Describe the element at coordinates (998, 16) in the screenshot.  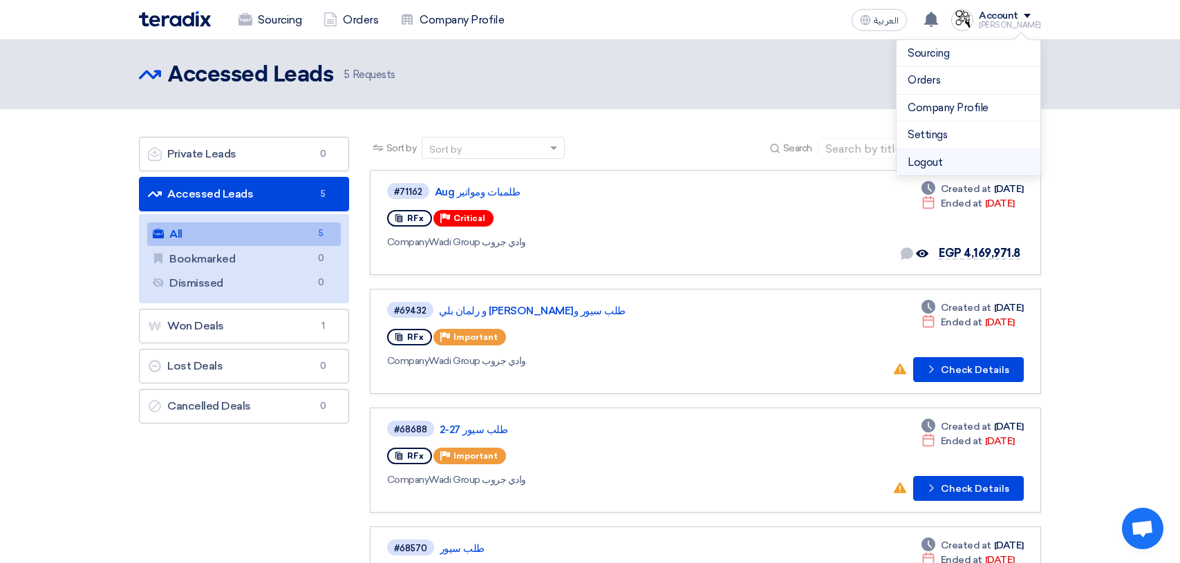
I see `div: Account` at that location.